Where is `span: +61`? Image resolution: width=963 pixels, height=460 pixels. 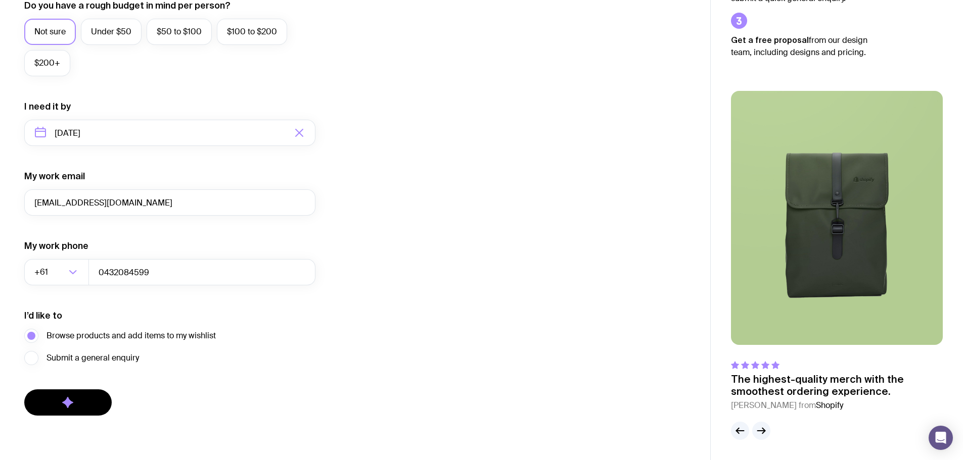
span: +61 is located at coordinates (42, 272).